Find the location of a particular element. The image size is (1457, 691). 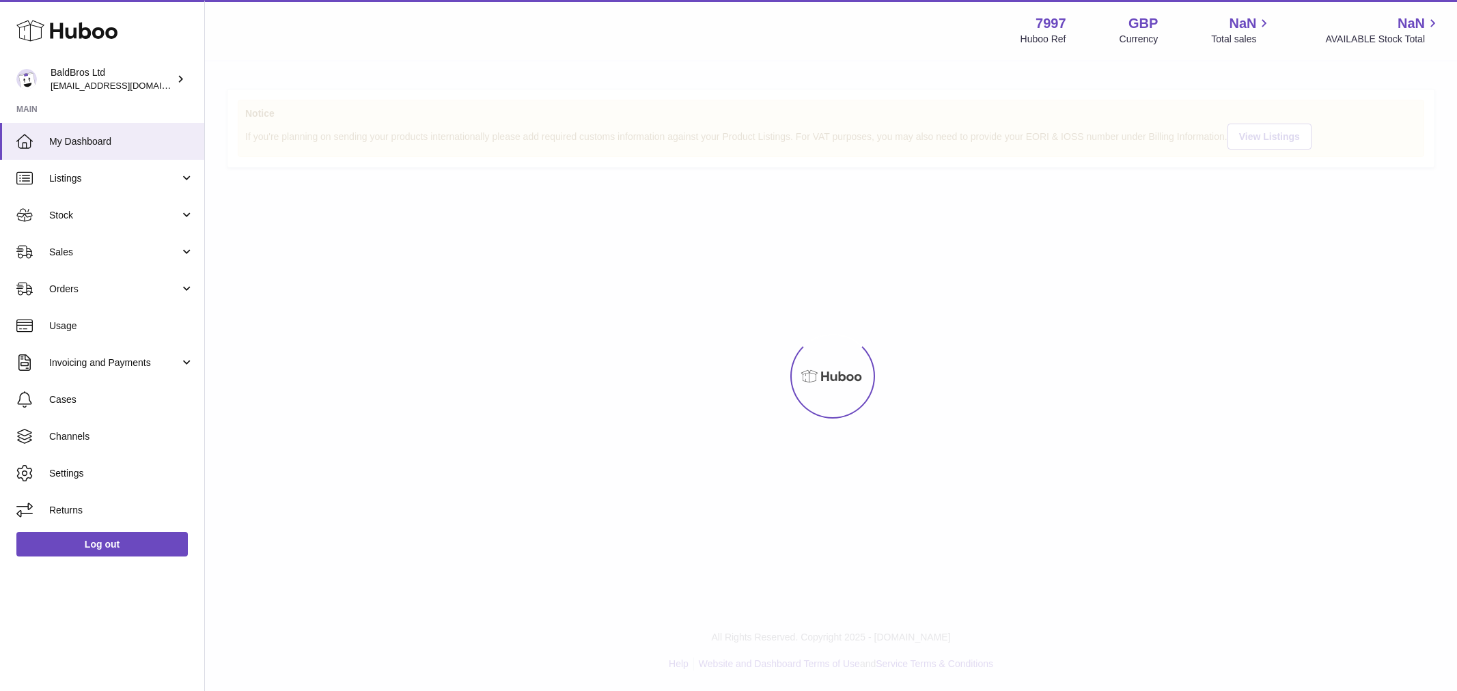

span: My Dashboard is located at coordinates (122, 141).